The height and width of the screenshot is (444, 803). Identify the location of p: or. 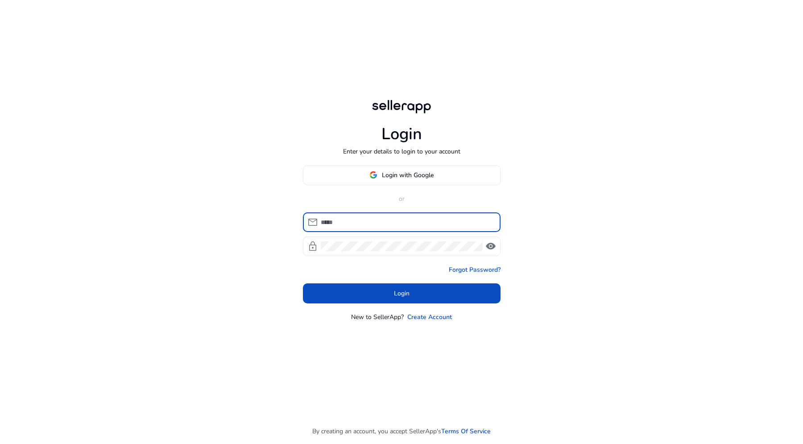
(402, 199).